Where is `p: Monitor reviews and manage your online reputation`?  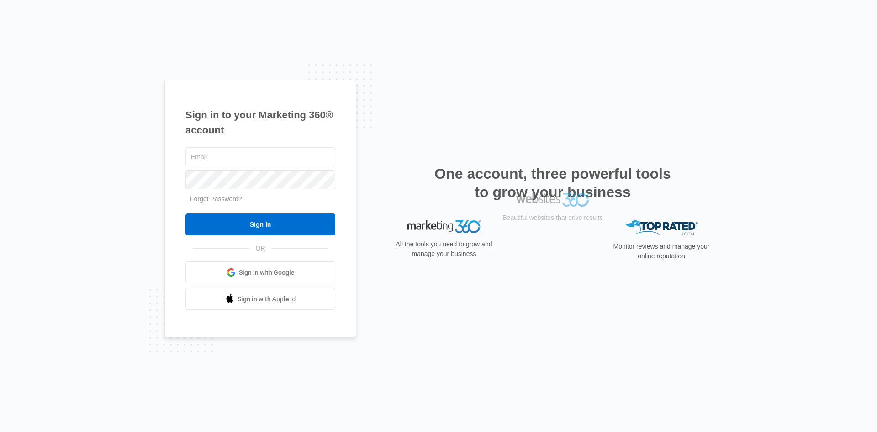
p: Monitor reviews and manage your online reputation is located at coordinates (661, 251).